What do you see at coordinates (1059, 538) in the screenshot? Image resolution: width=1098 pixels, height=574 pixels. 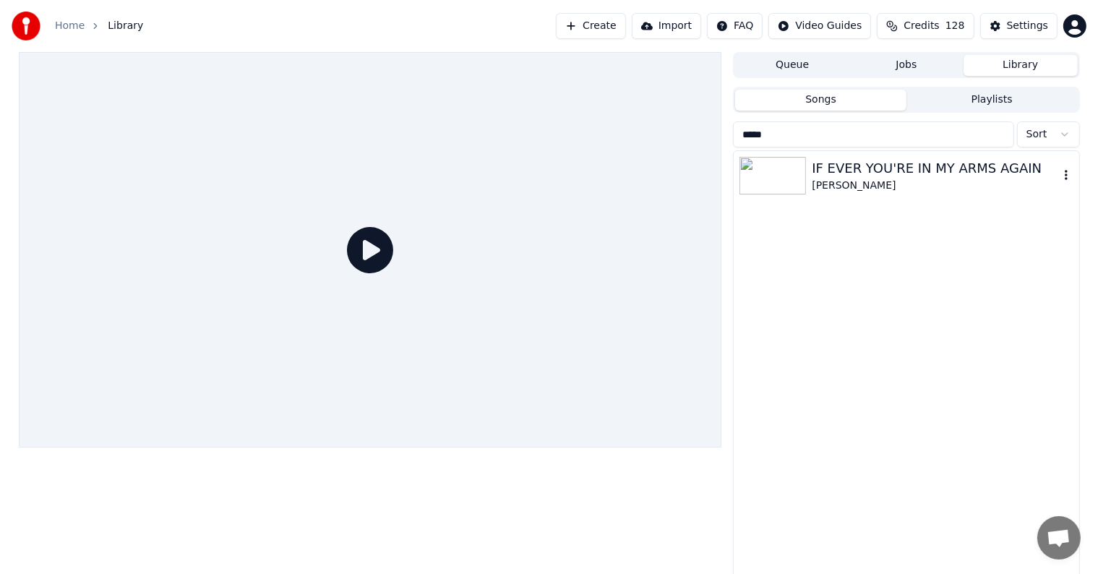 I see `a: Open chat` at bounding box center [1059, 538].